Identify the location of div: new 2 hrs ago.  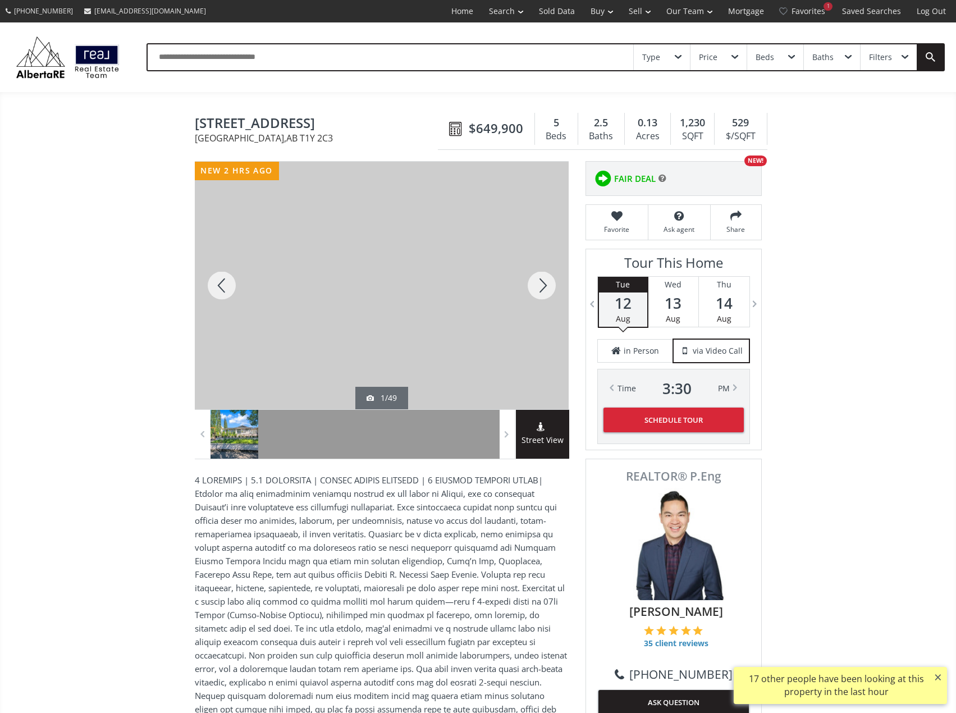
(237, 171).